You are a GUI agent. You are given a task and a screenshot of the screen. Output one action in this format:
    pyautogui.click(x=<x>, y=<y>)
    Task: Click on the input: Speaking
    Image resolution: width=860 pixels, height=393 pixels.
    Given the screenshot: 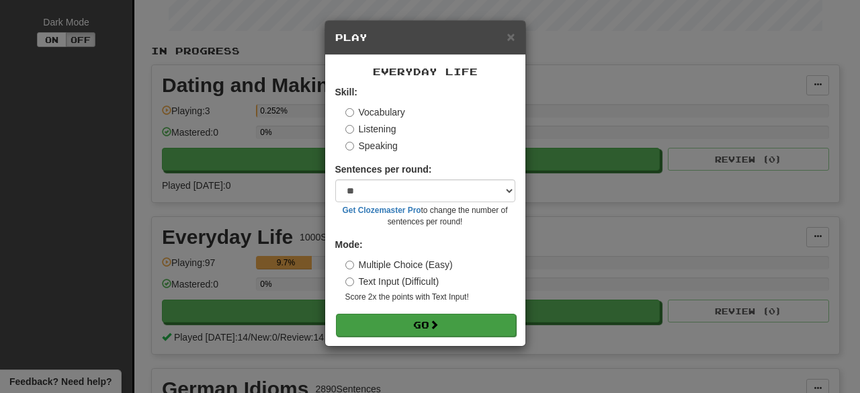 What is the action you would take?
    pyautogui.click(x=350, y=146)
    